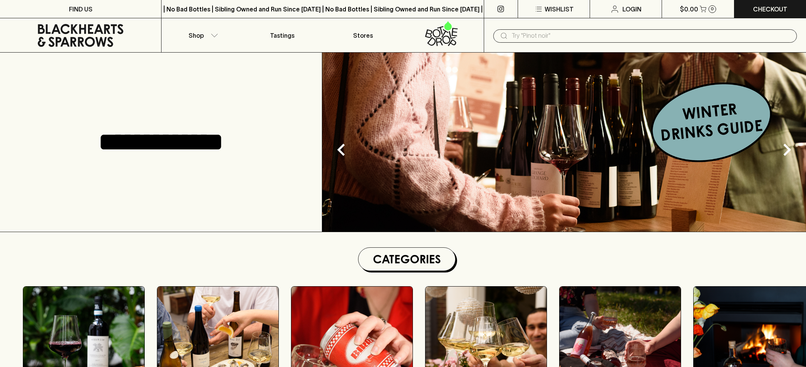  What do you see at coordinates (196, 35) in the screenshot?
I see `p: Shop` at bounding box center [196, 35].